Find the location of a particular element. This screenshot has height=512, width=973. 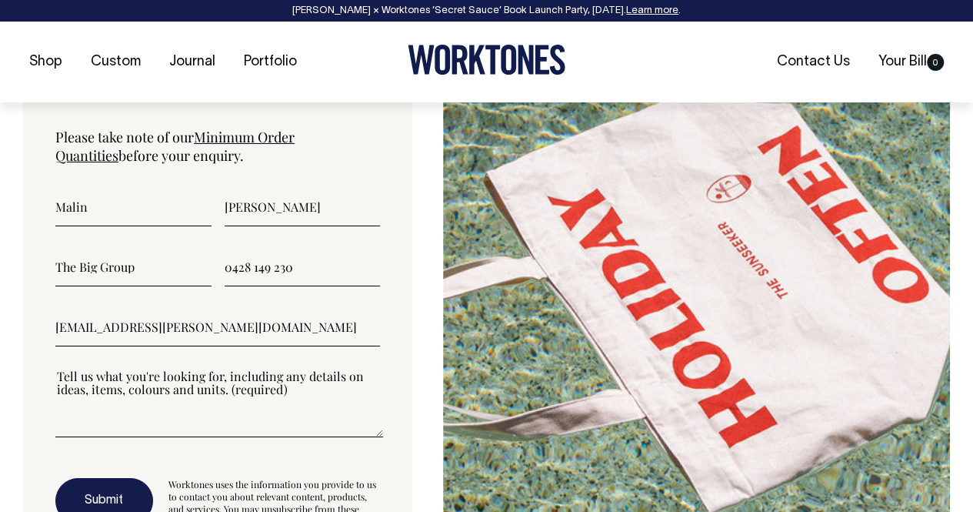

input: Business name is located at coordinates (133, 267).